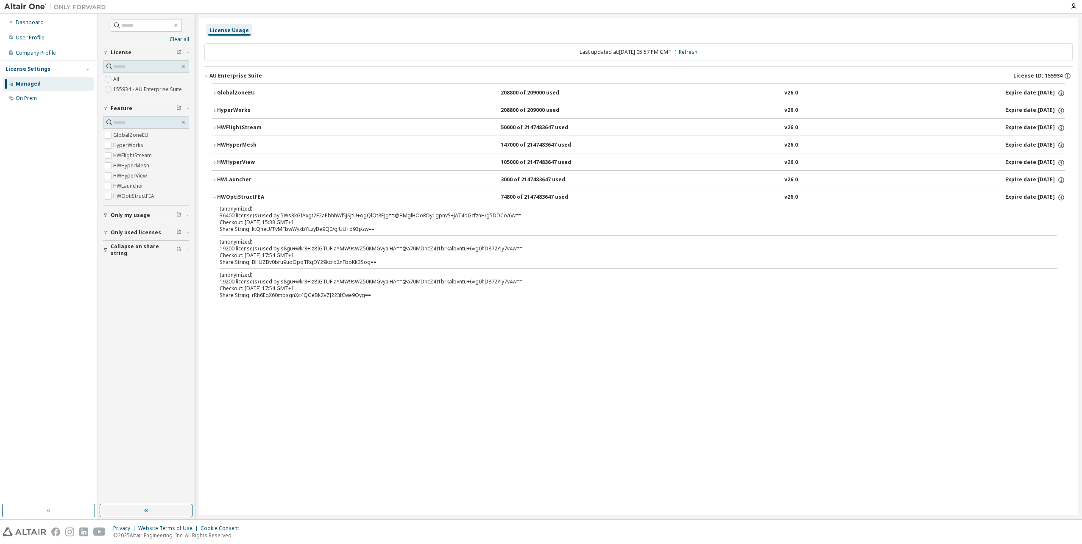 Image resolution: width=1082 pixels, height=544 pixels. What do you see at coordinates (628, 262) in the screenshot?
I see `div: Share String: BHUZBv0bru9uoOpqTRqDY29kcro2nFboKkBSog==` at bounding box center [628, 262].